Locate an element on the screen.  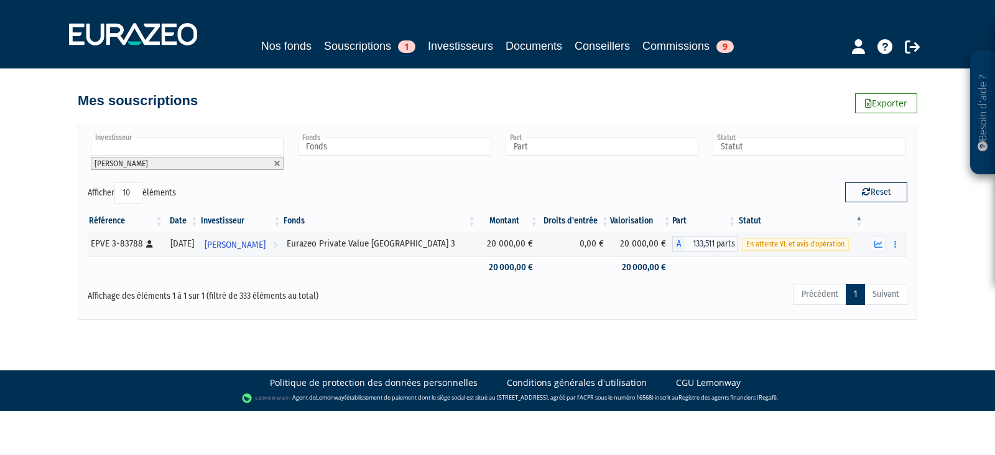
select: Afficheréléments is located at coordinates (128, 193).